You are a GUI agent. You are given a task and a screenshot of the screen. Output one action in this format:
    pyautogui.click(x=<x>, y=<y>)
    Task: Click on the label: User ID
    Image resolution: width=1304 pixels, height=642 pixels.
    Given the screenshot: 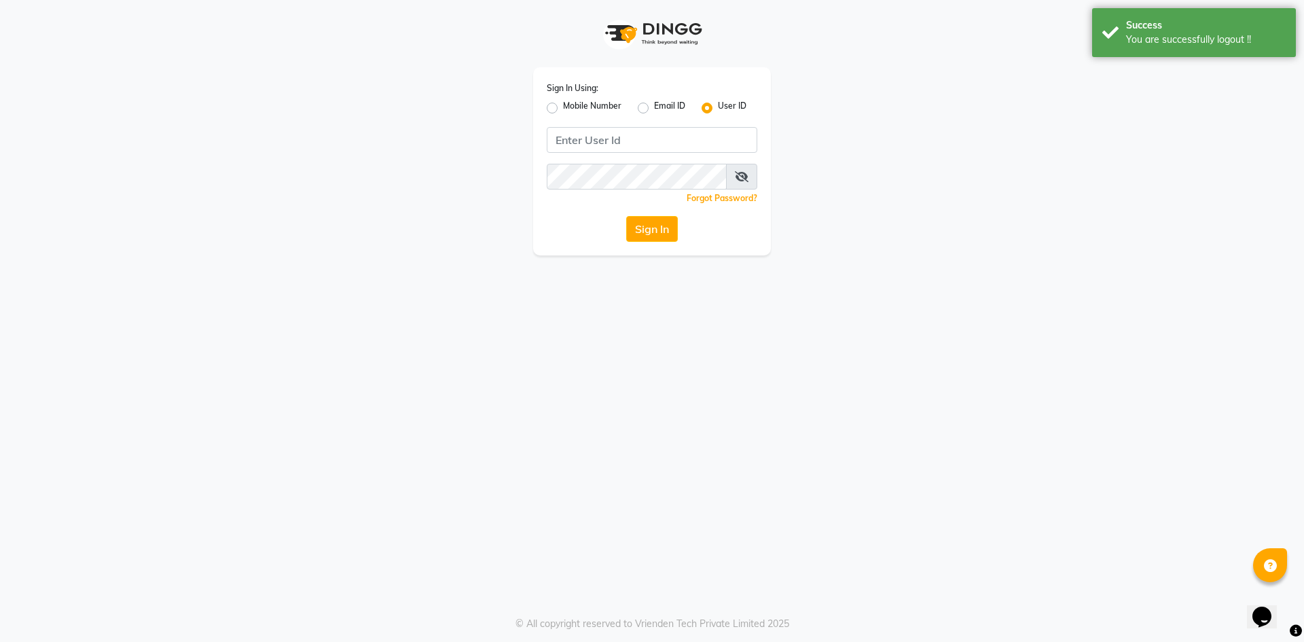 What is the action you would take?
    pyautogui.click(x=732, y=108)
    